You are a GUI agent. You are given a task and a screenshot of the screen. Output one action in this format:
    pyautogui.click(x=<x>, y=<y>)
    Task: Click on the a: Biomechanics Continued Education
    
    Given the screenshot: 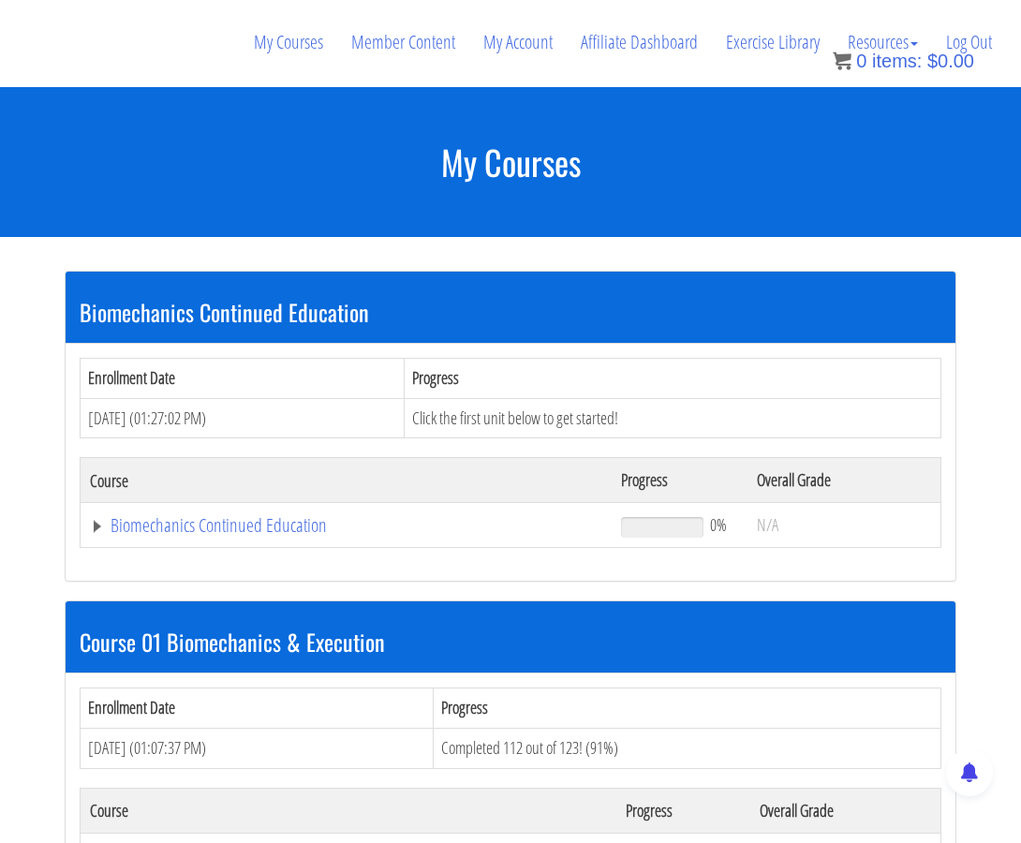 What is the action you would take?
    pyautogui.click(x=346, y=526)
    